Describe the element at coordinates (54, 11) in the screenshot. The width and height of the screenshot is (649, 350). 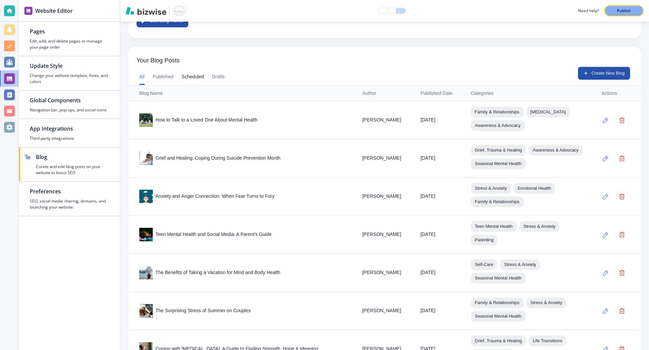
I see `h2: Website Editor` at that location.